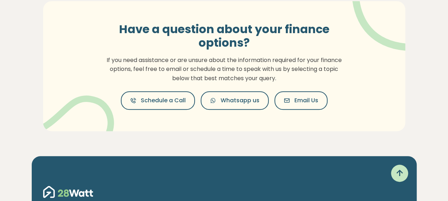 Image resolution: width=448 pixels, height=201 pixels. Describe the element at coordinates (240, 101) in the screenshot. I see `span: Whatsapp us` at that location.